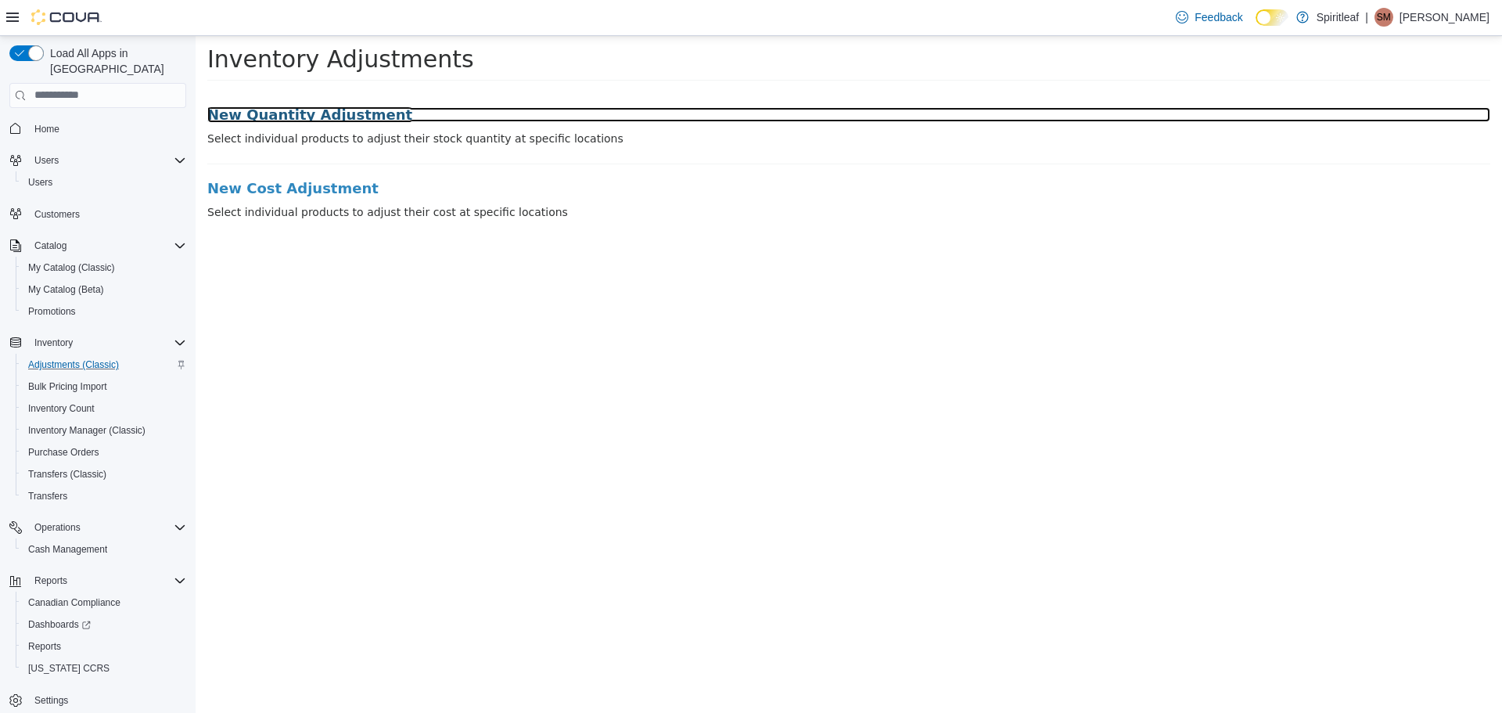 The height and width of the screenshot is (713, 1502). I want to click on p: Select individual products to adjust their stock quantity at specific locations, so click(653, 102).